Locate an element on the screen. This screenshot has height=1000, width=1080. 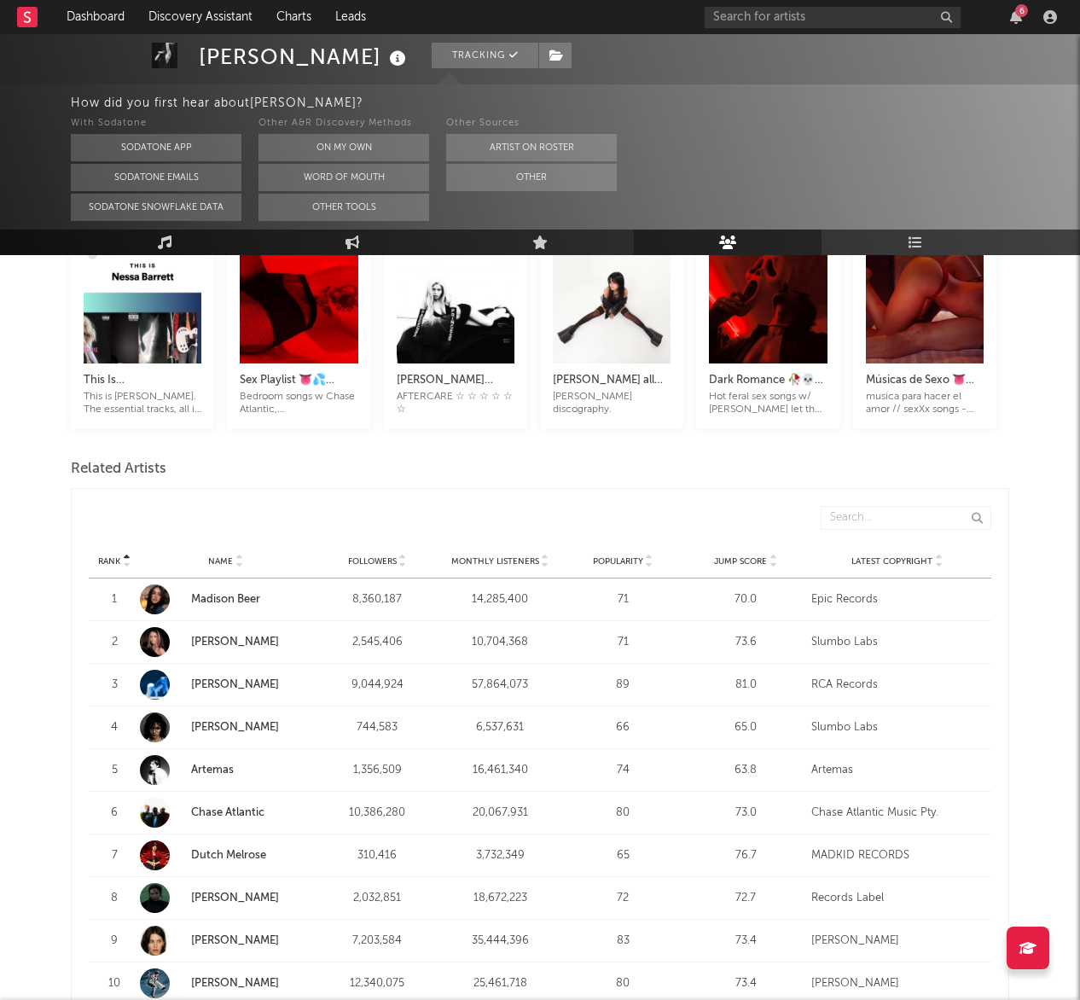
div: 72.7 is located at coordinates (746, 898).